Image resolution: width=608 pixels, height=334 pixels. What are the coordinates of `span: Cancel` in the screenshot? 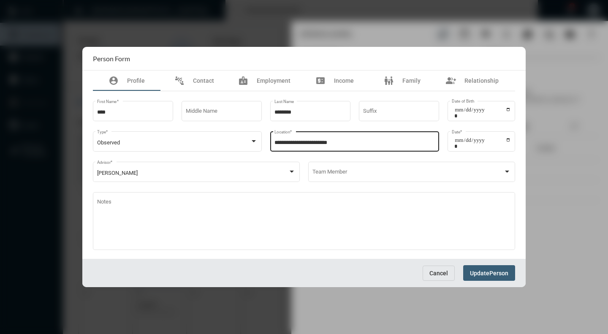 It's located at (439, 273).